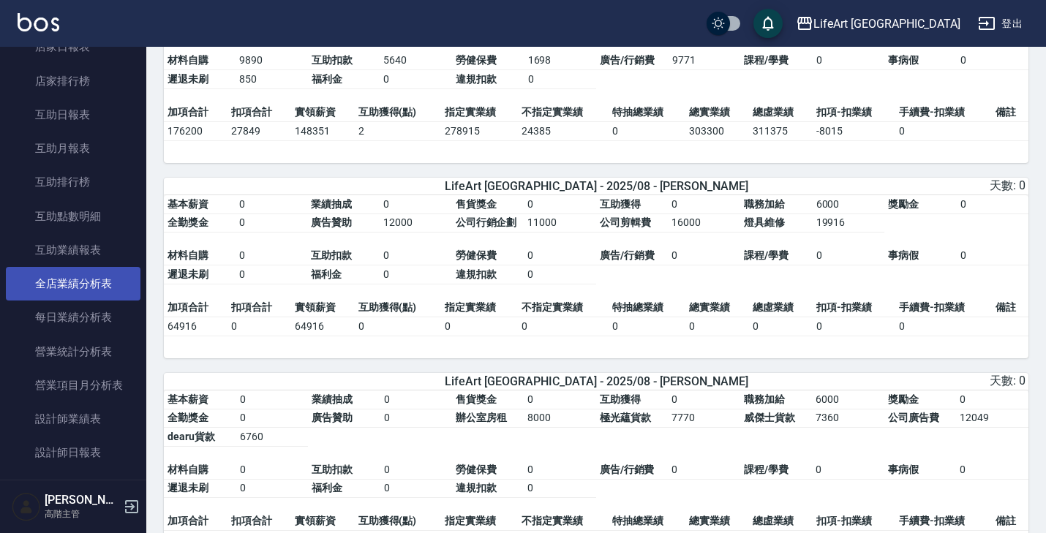 The image size is (1046, 533). Describe the element at coordinates (73, 352) in the screenshot. I see `a: 營業統計分析表` at that location.